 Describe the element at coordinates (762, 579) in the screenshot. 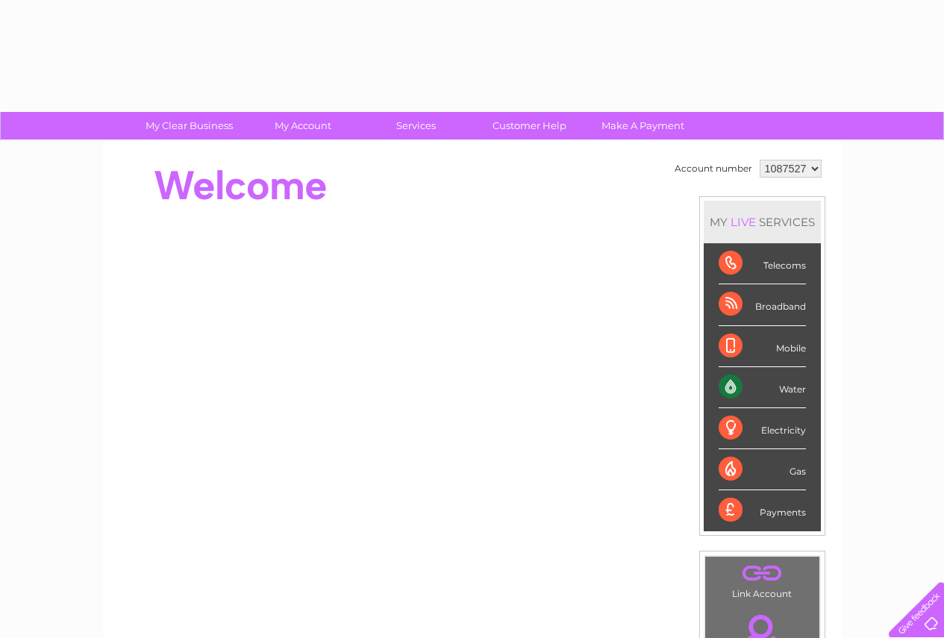

I see `td: Link Account` at that location.